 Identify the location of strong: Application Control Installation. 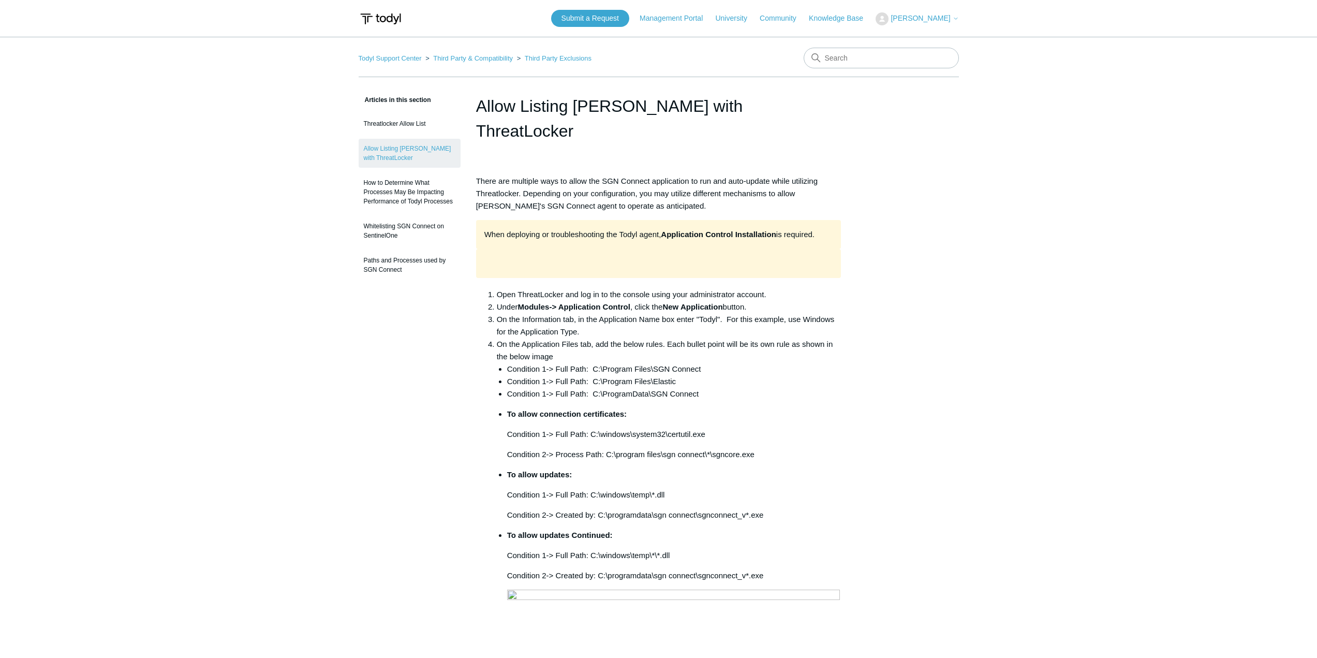
(718, 234).